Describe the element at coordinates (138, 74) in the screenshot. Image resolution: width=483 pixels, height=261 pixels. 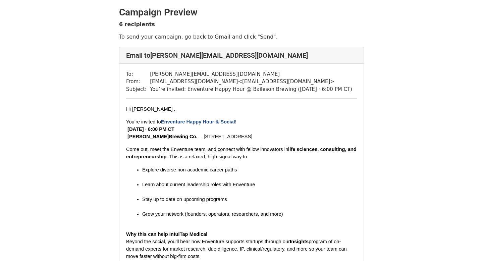
I see `td: To:` at that location.